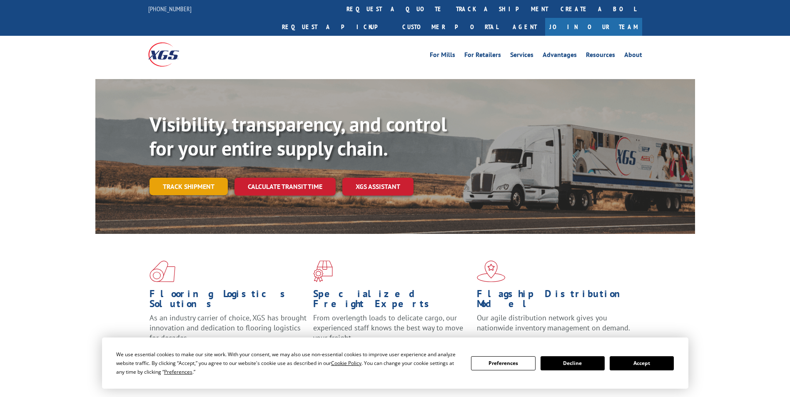 The image size is (790, 397). I want to click on img: xgs-icon-total-supply-chain-intelligence-red, so click(162, 272).